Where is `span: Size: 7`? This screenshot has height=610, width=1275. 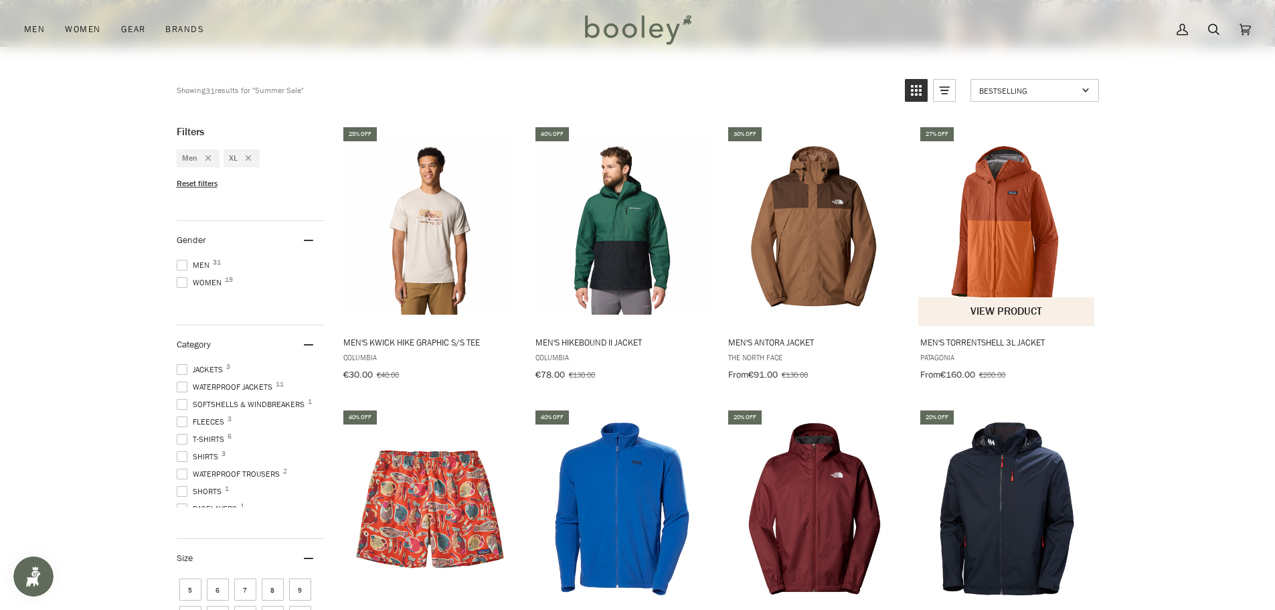
span: Size: 7 is located at coordinates (245, 589).